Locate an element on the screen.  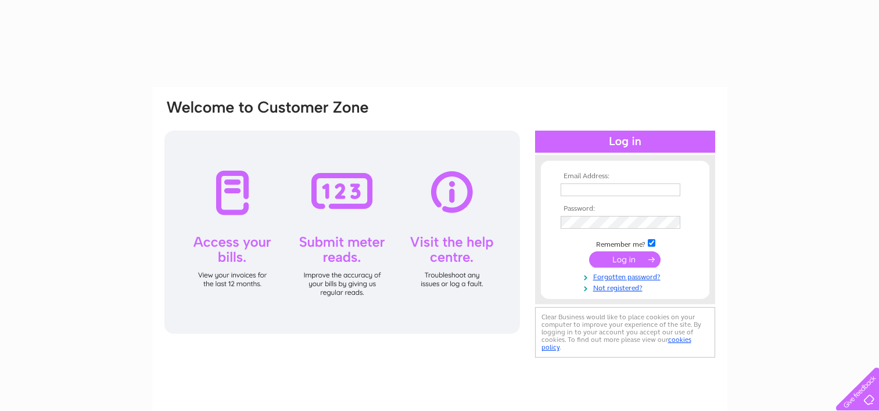
input: Submit is located at coordinates (624, 260).